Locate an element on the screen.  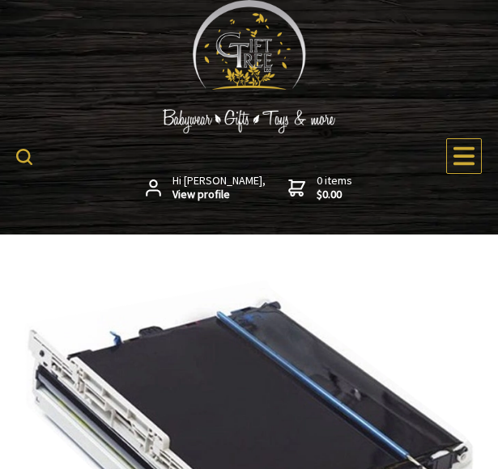
a: 0 items$0.00 is located at coordinates (320, 188).